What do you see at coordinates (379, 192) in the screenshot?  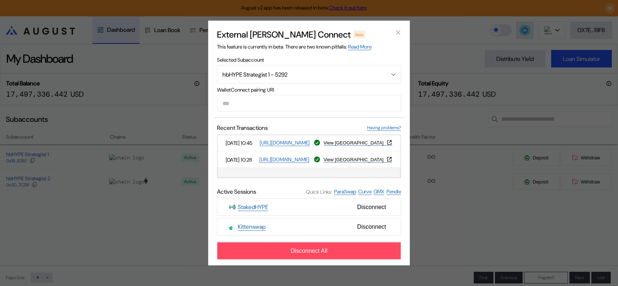 I see `a: GMX` at bounding box center [379, 192].